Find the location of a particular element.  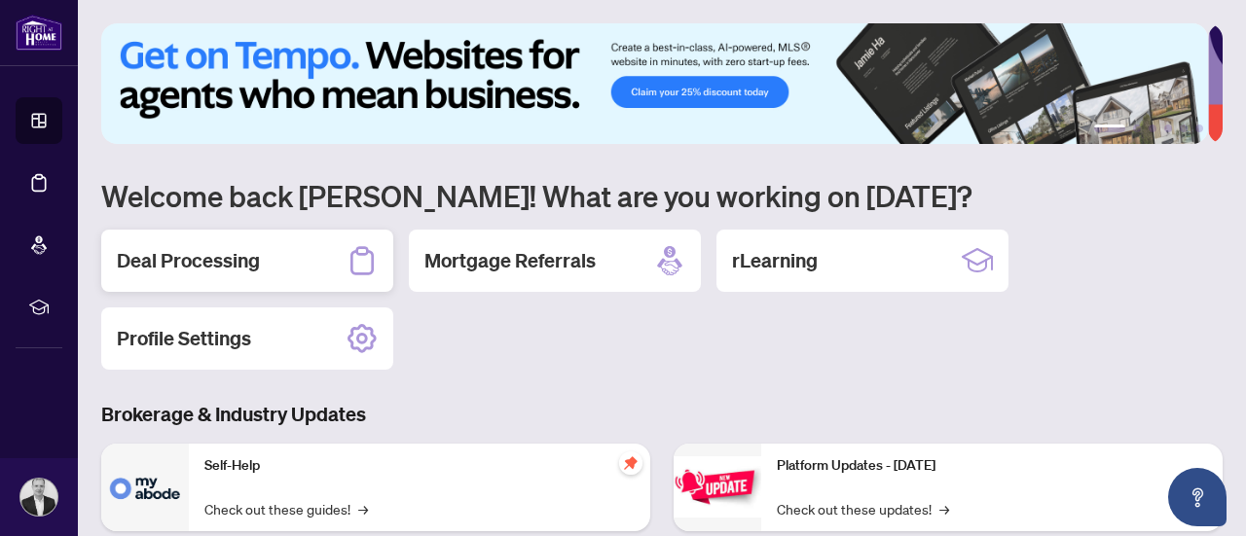

p: Self-Help is located at coordinates (419, 466).